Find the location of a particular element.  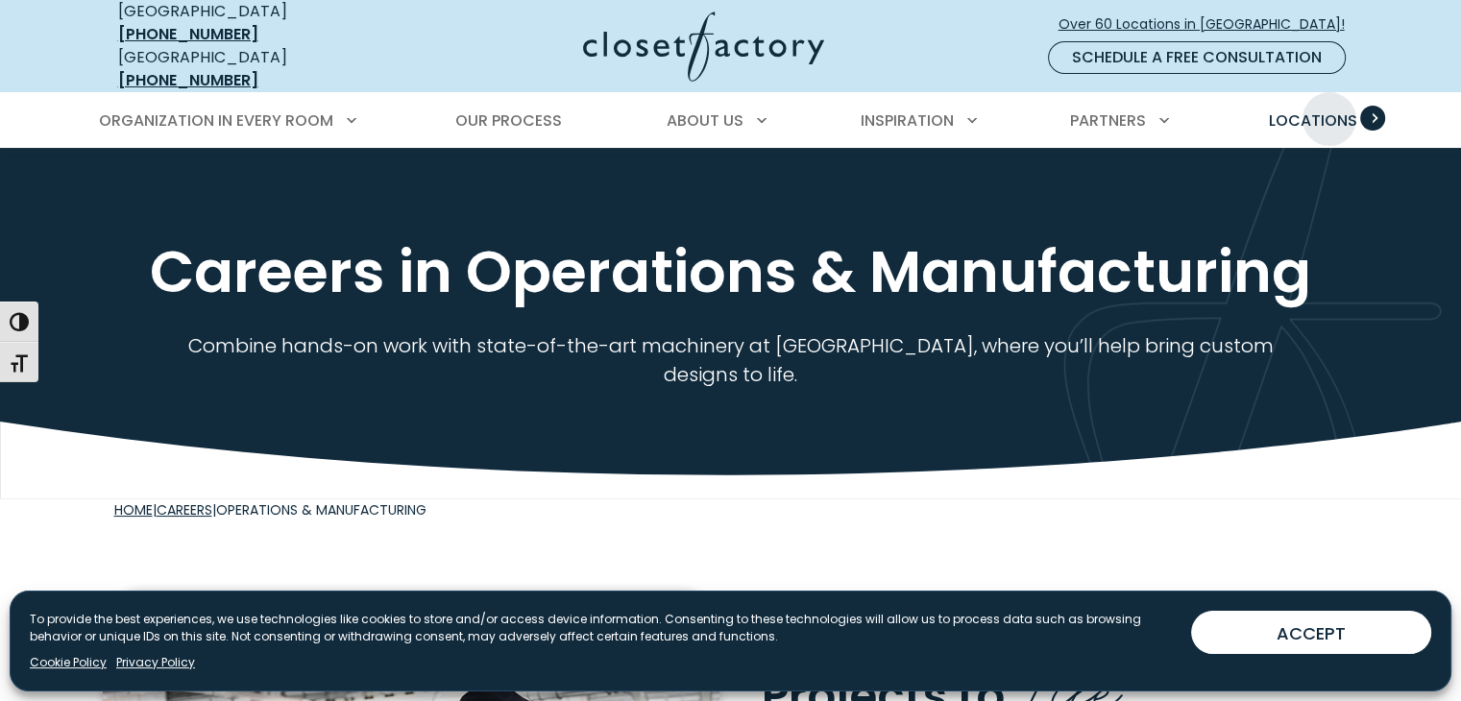

span: Inspiration is located at coordinates (907, 120).